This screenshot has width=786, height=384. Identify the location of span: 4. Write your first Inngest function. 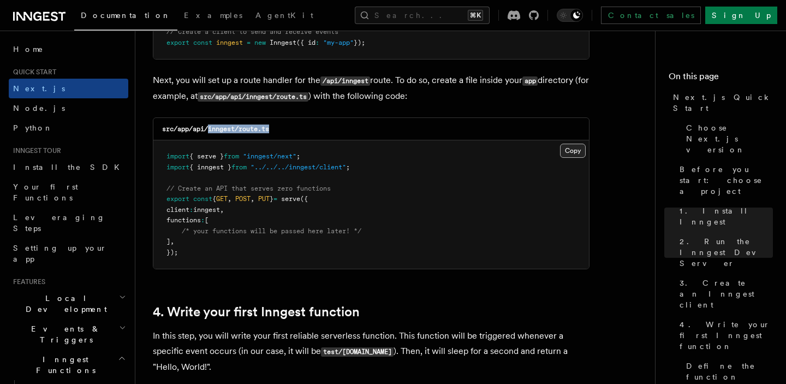
(726, 335).